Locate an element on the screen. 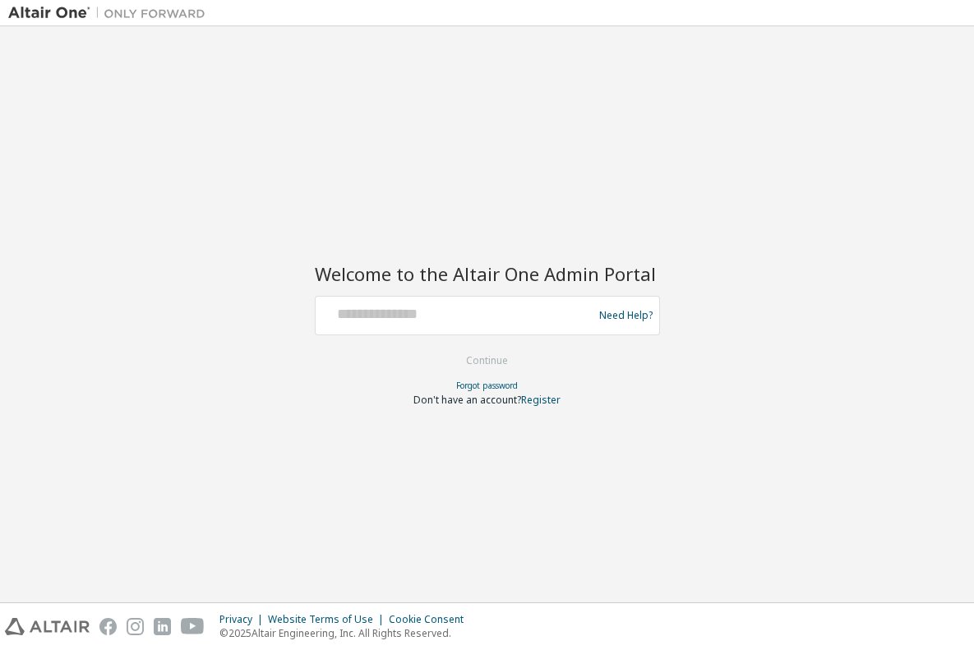 The height and width of the screenshot is (650, 974). img: facebook.svg is located at coordinates (108, 626).